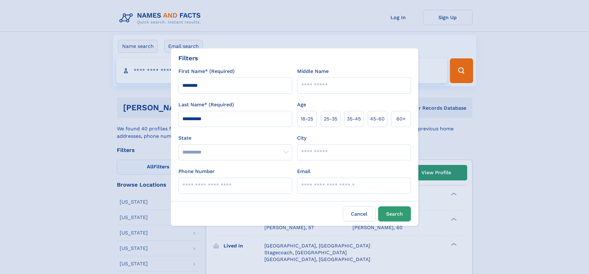 This screenshot has width=589, height=274. I want to click on label: Middle Name, so click(313, 71).